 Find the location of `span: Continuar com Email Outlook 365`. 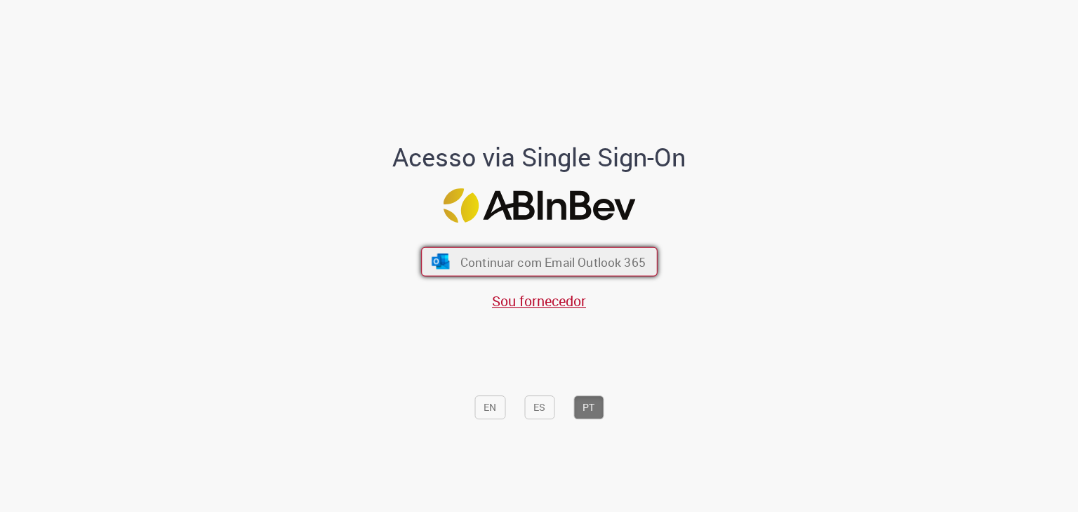

span: Continuar com Email Outlook 365 is located at coordinates (553, 262).